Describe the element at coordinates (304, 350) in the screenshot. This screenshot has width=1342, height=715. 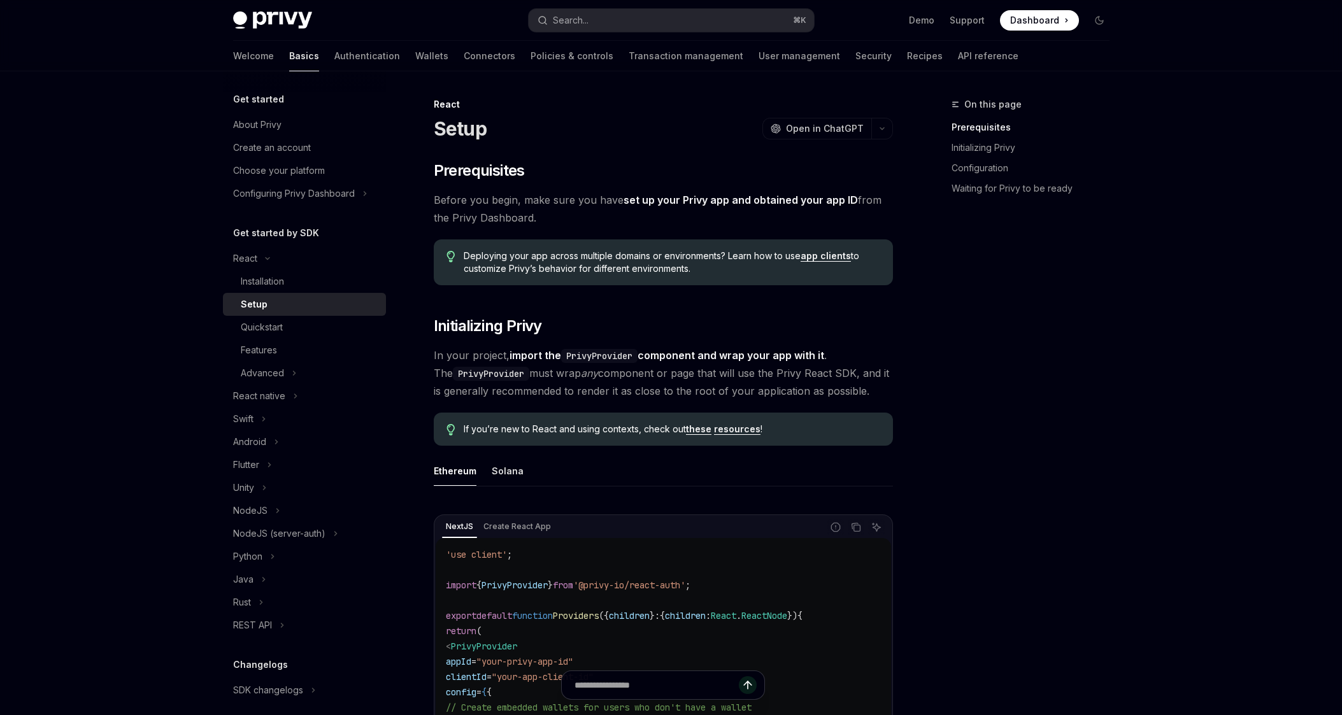
I see `a: Features` at that location.